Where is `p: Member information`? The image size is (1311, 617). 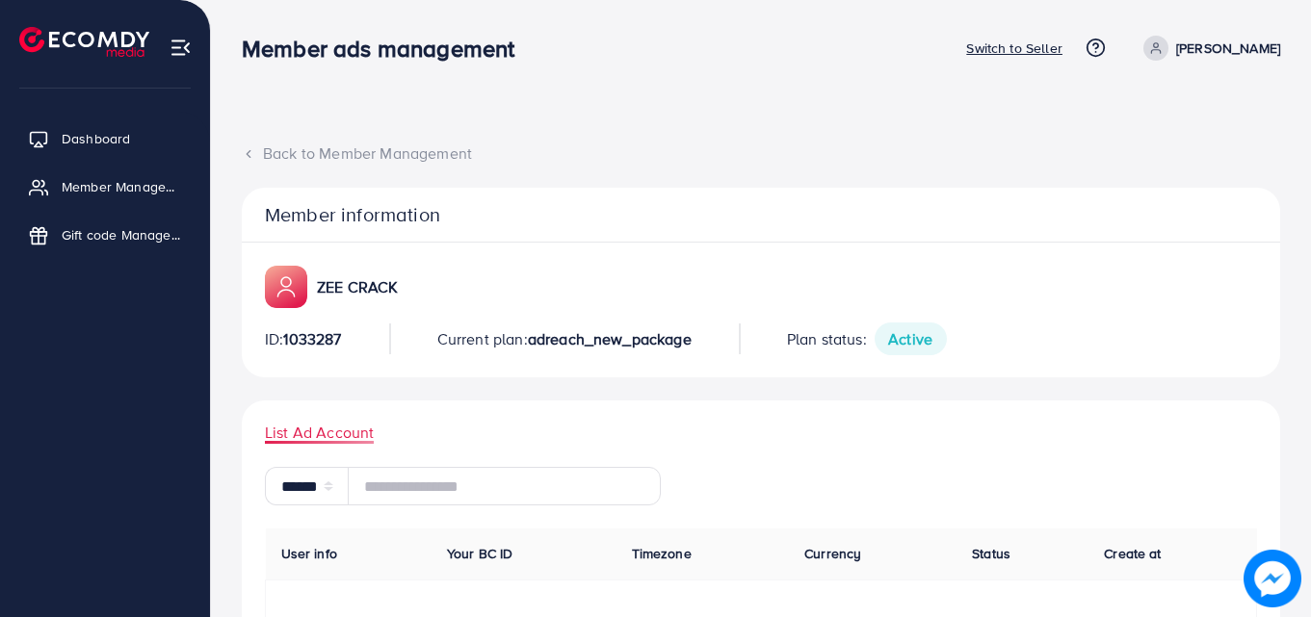
p: Member information is located at coordinates (761, 215).